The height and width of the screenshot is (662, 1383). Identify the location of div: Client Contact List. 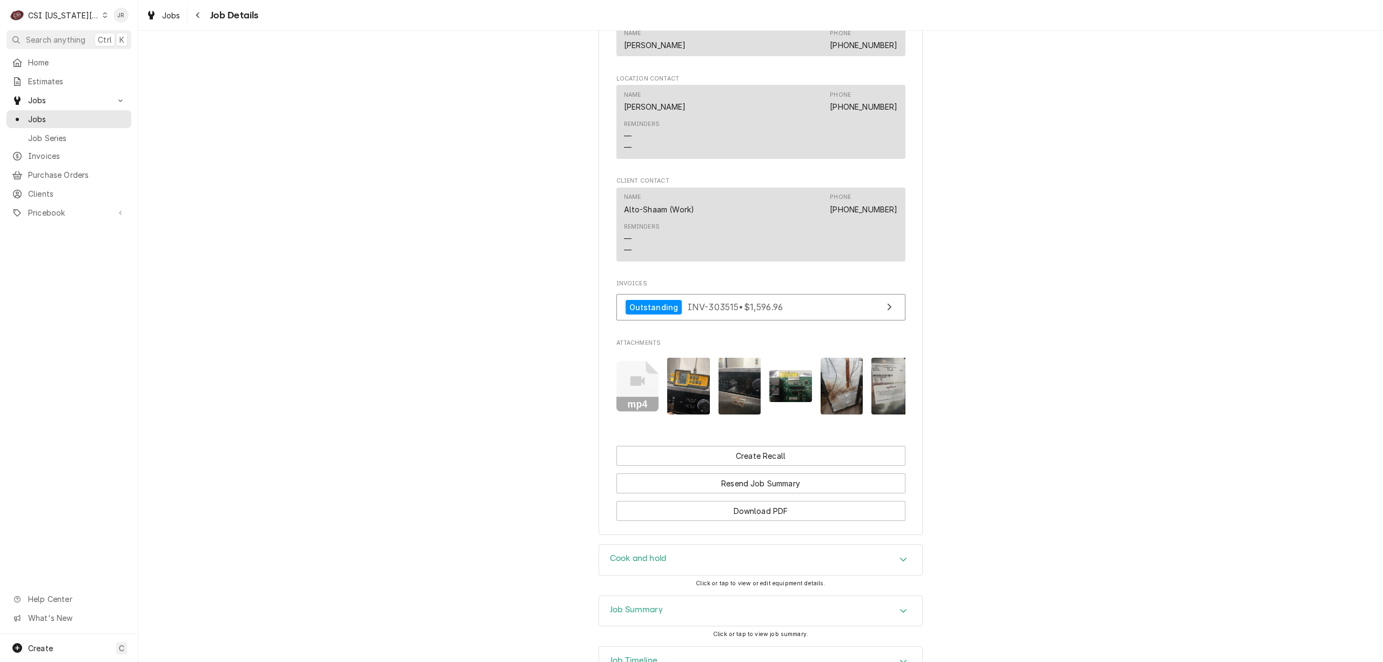
(761, 227).